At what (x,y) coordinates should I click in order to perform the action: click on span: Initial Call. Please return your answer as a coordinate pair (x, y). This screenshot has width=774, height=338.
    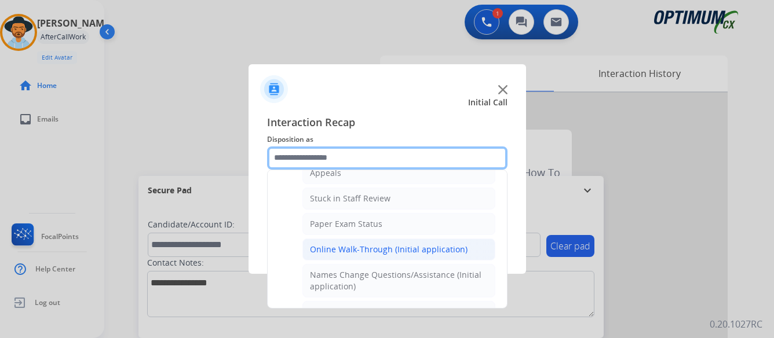
    Looking at the image, I should click on (488, 103).